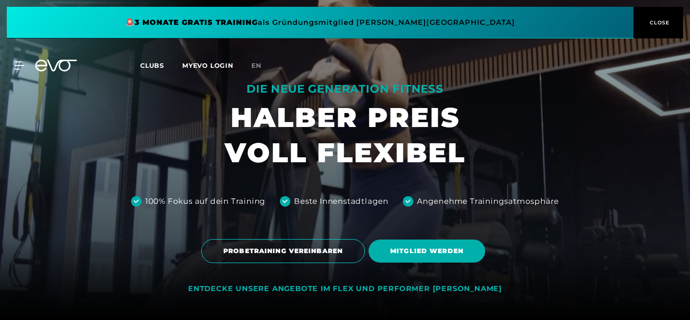 The height and width of the screenshot is (320, 690). I want to click on div: Beste Innenstadtlagen, so click(341, 202).